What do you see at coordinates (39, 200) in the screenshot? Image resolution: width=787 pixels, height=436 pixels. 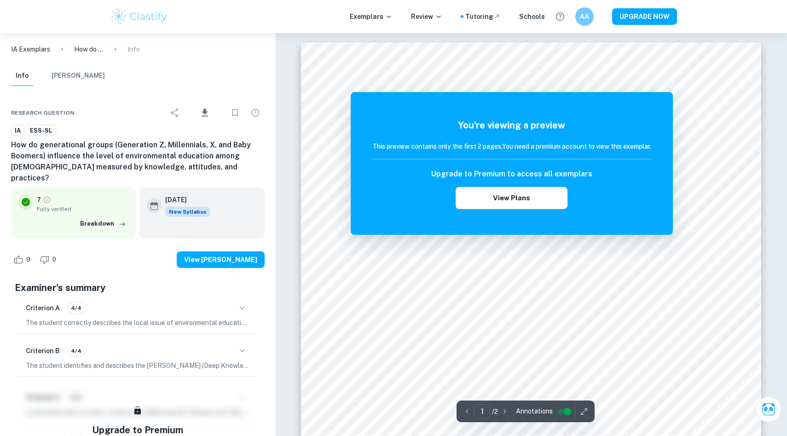 I see `p: 7` at bounding box center [39, 200].